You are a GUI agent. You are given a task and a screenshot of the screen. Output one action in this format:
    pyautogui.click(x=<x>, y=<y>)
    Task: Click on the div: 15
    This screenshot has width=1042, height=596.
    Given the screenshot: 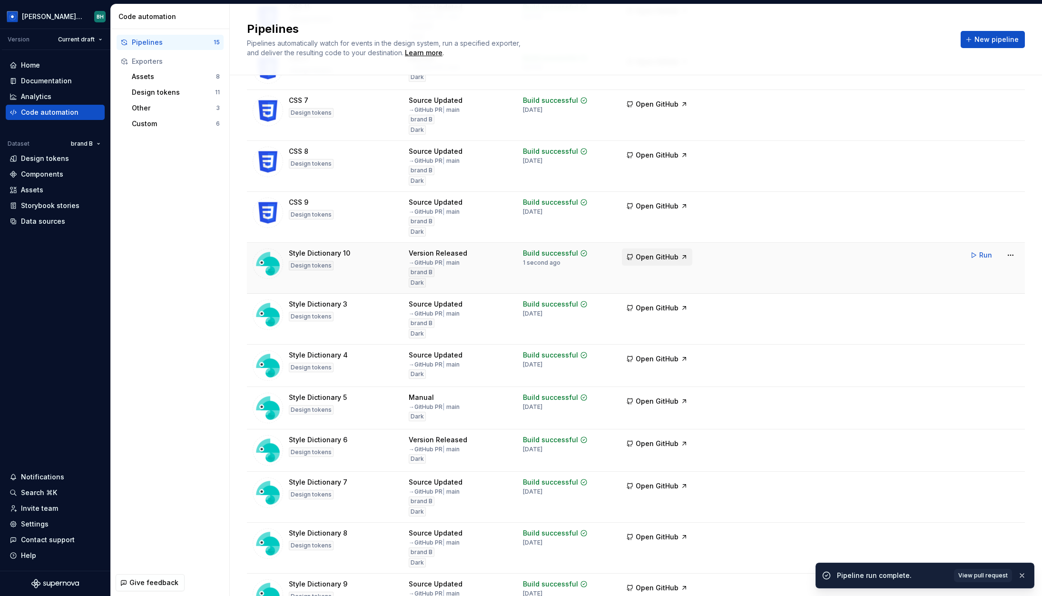 What is the action you would take?
    pyautogui.click(x=216, y=42)
    